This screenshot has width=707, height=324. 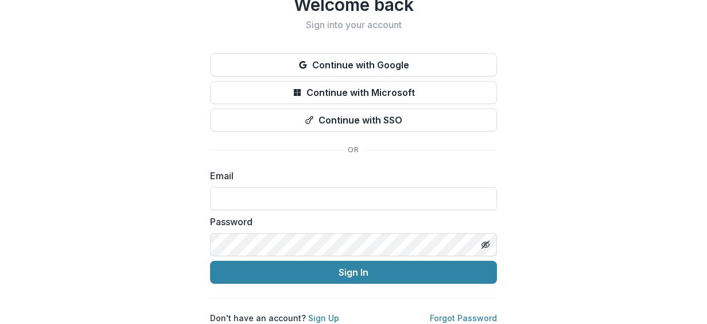 What do you see at coordinates (353, 25) in the screenshot?
I see `h2: Sign into your account` at bounding box center [353, 25].